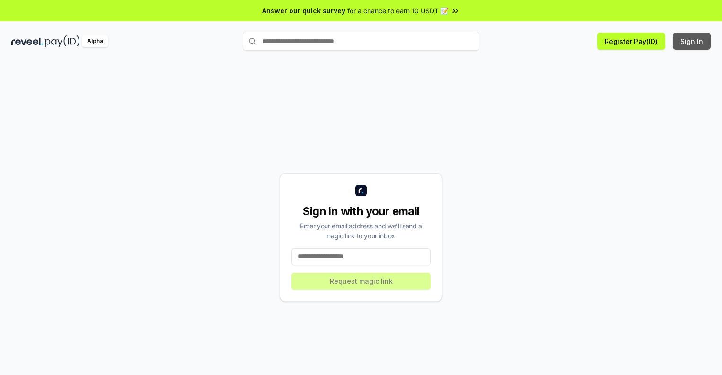  What do you see at coordinates (27, 41) in the screenshot?
I see `img: reveel_dark` at bounding box center [27, 41].